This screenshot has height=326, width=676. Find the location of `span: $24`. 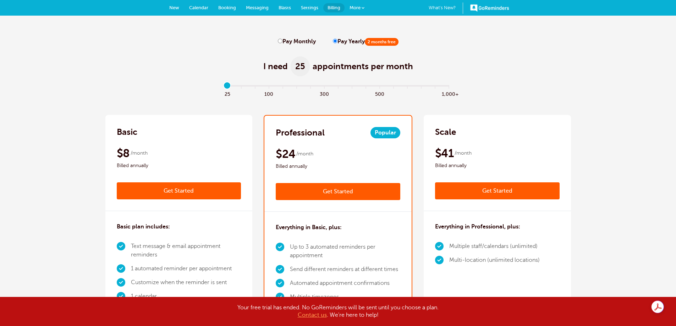

span: $24 is located at coordinates (285, 154).